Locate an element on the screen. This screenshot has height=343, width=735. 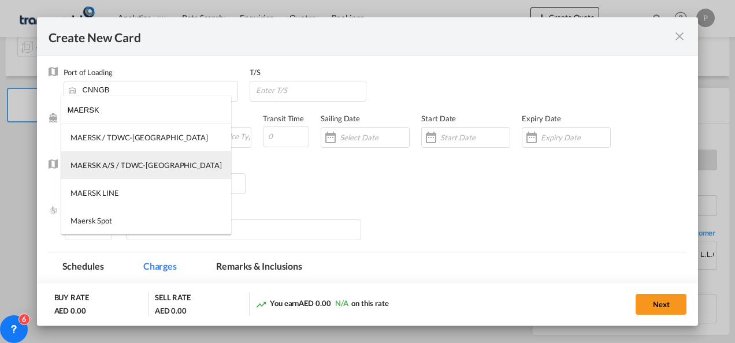
md-option: Maersk Spot is located at coordinates (146, 221).